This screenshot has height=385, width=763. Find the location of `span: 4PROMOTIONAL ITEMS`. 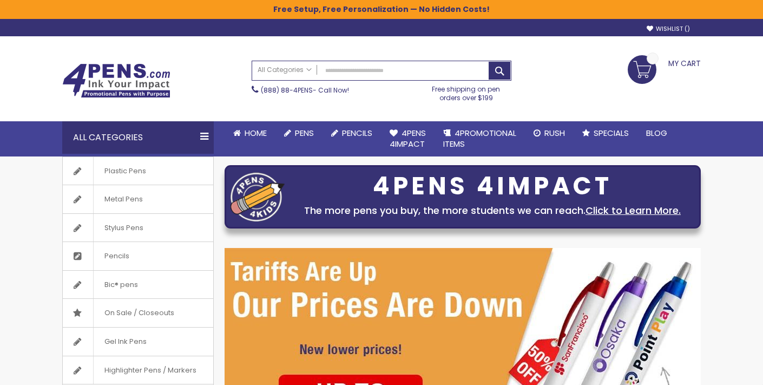

span: 4PROMOTIONAL ITEMS is located at coordinates (479, 138).